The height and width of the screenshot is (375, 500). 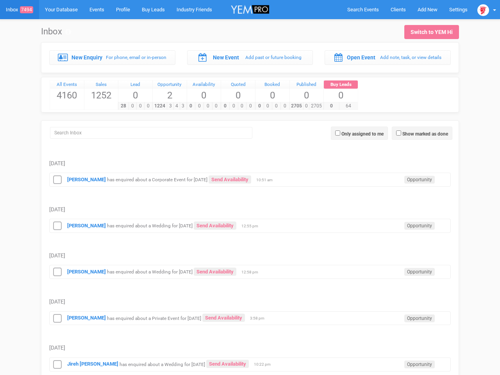 What do you see at coordinates (361, 57) in the screenshot?
I see `label: Open Event` at bounding box center [361, 57].